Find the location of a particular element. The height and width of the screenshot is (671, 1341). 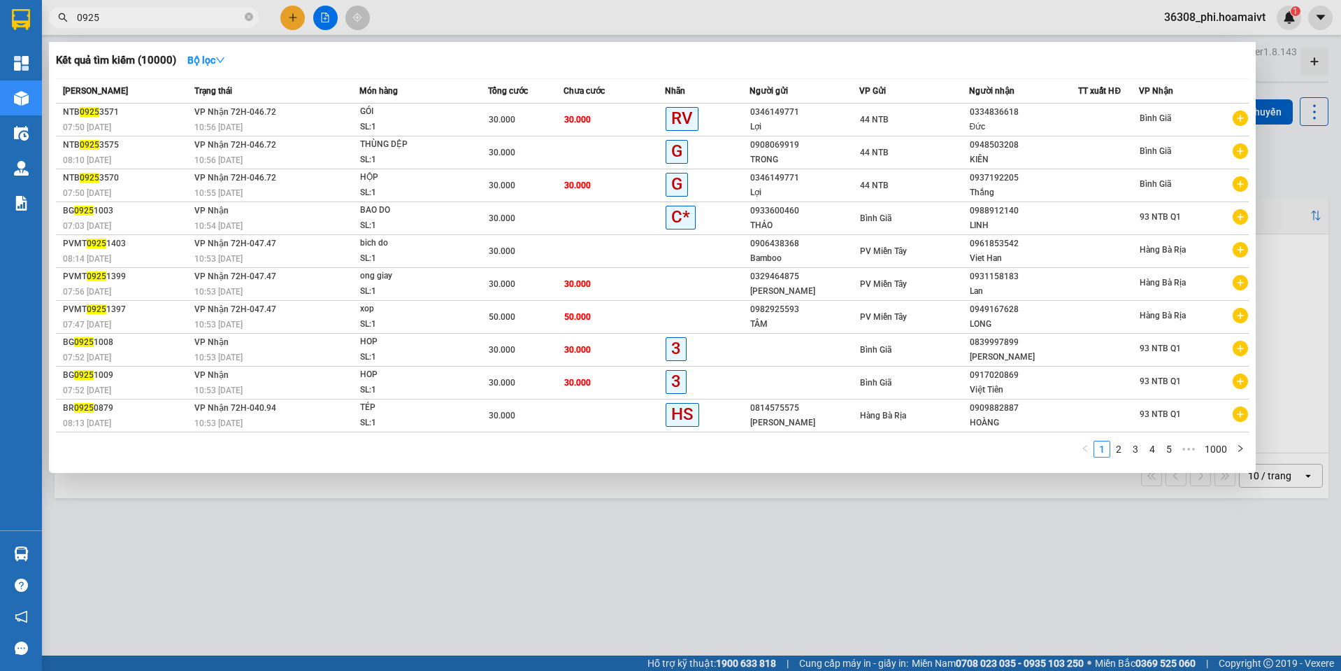

div: 0949167628 is located at coordinates (1024, 309).